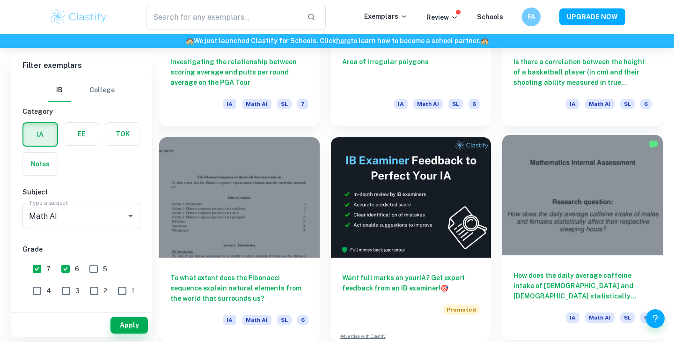 This screenshot has width=674, height=342. Describe the element at coordinates (239, 239) in the screenshot. I see `a: To what extent does the Fibonacci sequence explain natural elements from the world that surrounds...` at that location.